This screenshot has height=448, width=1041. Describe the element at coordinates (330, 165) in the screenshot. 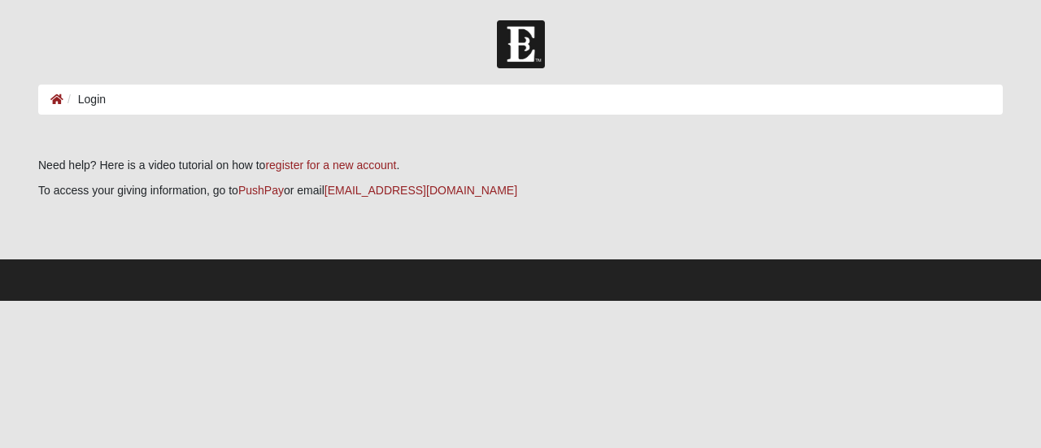

I see `a: register for a new account` at that location.